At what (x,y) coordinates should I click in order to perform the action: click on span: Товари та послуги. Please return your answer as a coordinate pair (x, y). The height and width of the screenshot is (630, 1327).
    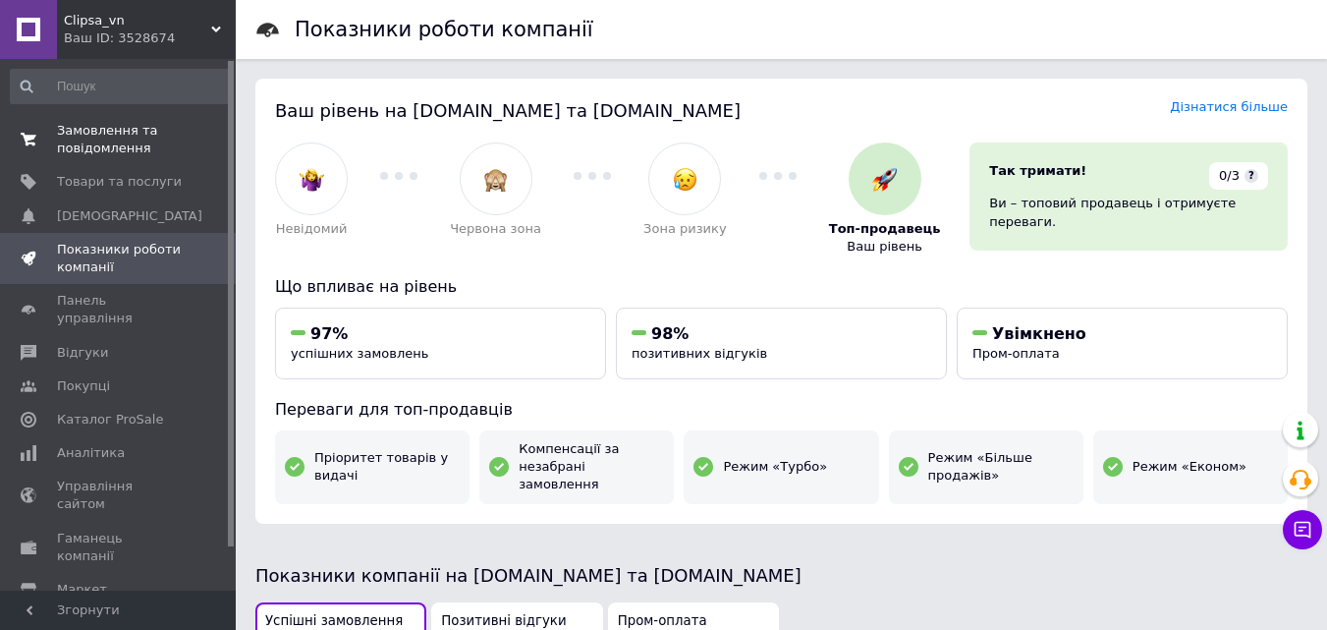
    Looking at the image, I should click on (119, 182).